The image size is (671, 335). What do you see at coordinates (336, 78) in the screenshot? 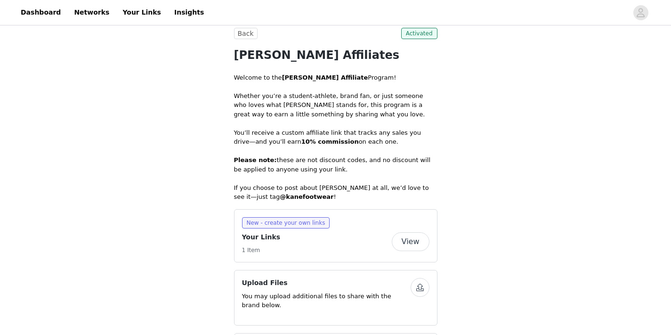
I see `p: Welcome to the Program!` at bounding box center [336, 78].